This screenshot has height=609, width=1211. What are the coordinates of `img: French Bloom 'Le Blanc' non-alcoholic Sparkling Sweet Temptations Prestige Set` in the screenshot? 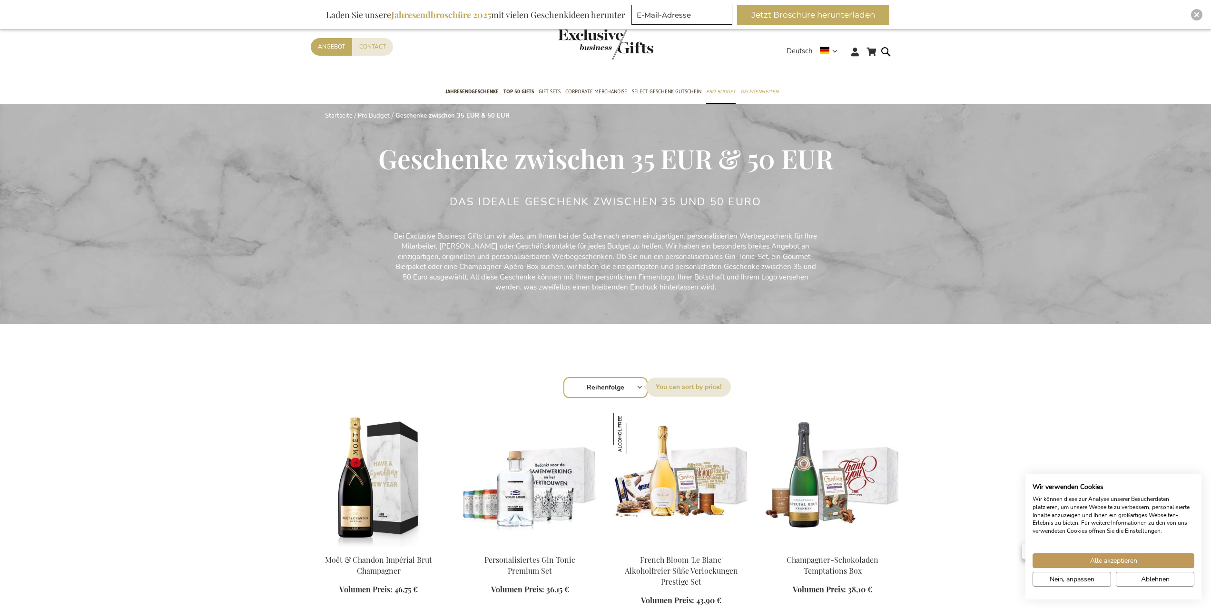 It's located at (681, 480).